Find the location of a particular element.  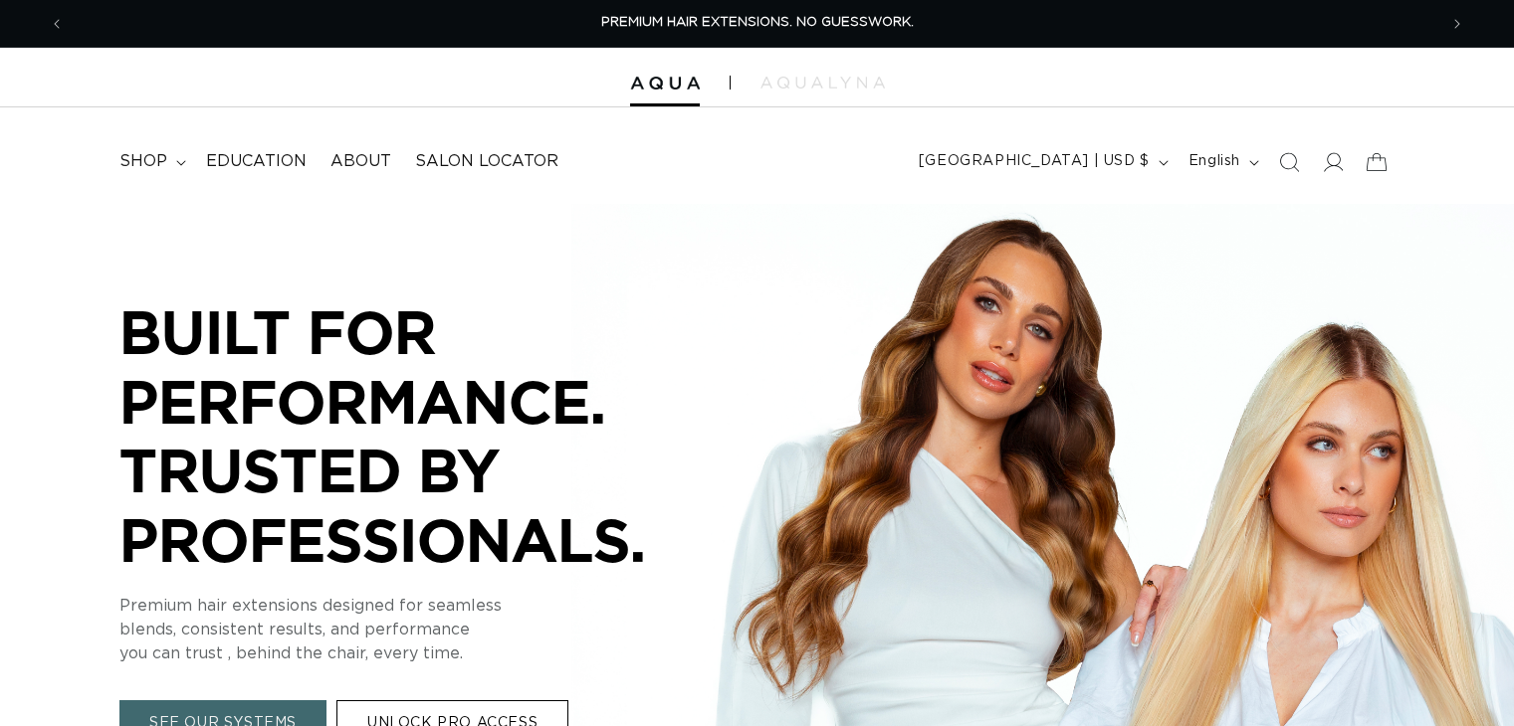

span: shop is located at coordinates (143, 161).